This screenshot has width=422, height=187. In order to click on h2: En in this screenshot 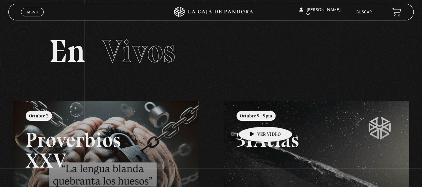, I will do `click(211, 51)`.